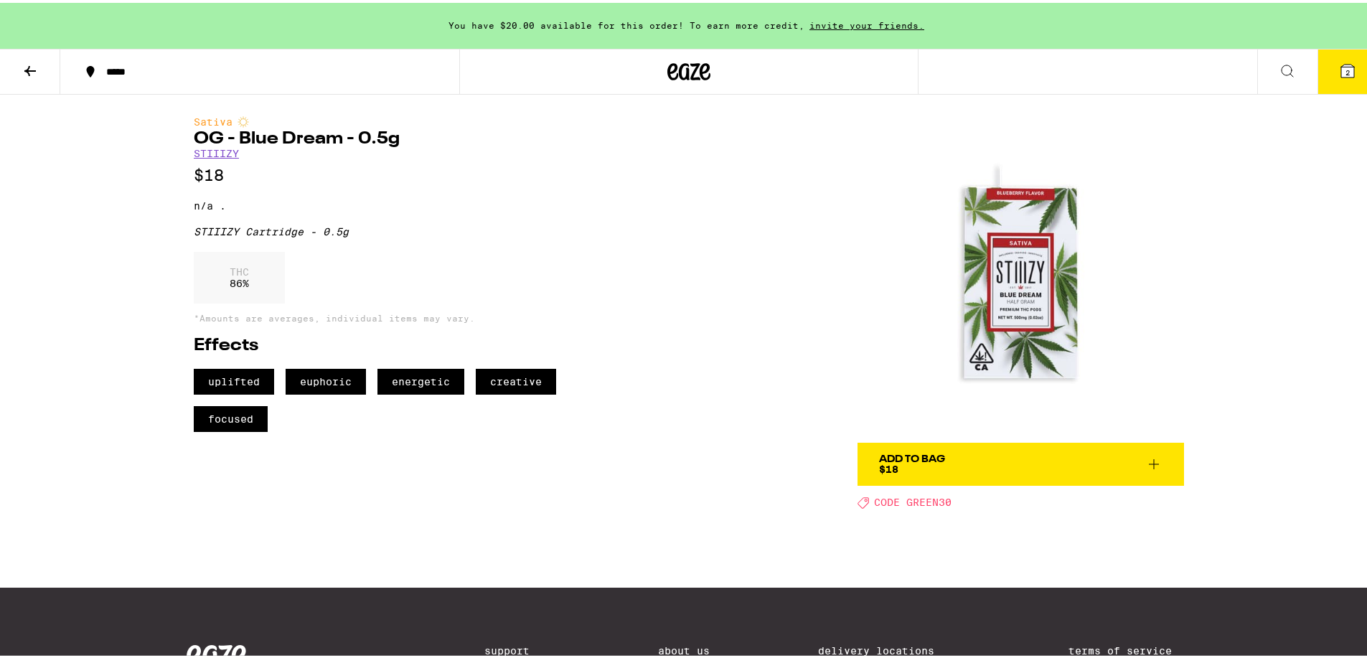  What do you see at coordinates (1348, 70) in the screenshot?
I see `span: 2` at bounding box center [1348, 70].